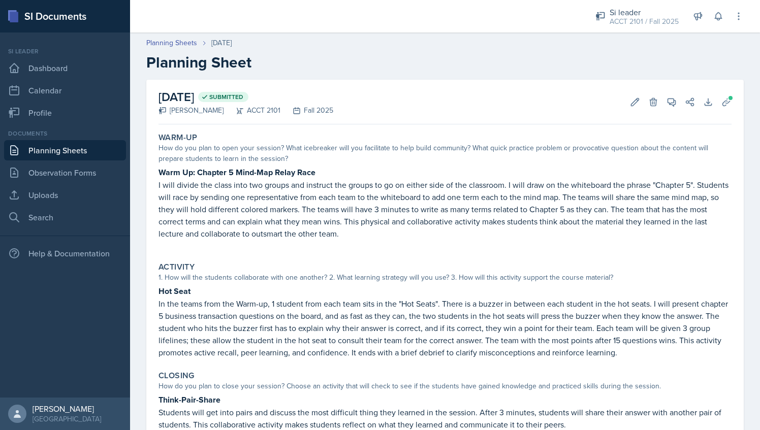 The image size is (760, 430). What do you see at coordinates (189, 400) in the screenshot?
I see `strong: Think-Pair-Share` at bounding box center [189, 400].